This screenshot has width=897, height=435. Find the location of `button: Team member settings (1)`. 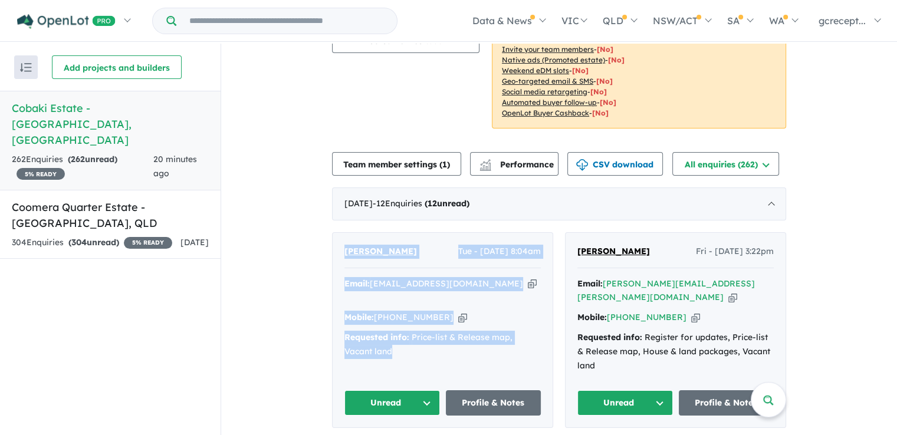

button: Team member settings (1) is located at coordinates (396, 164).